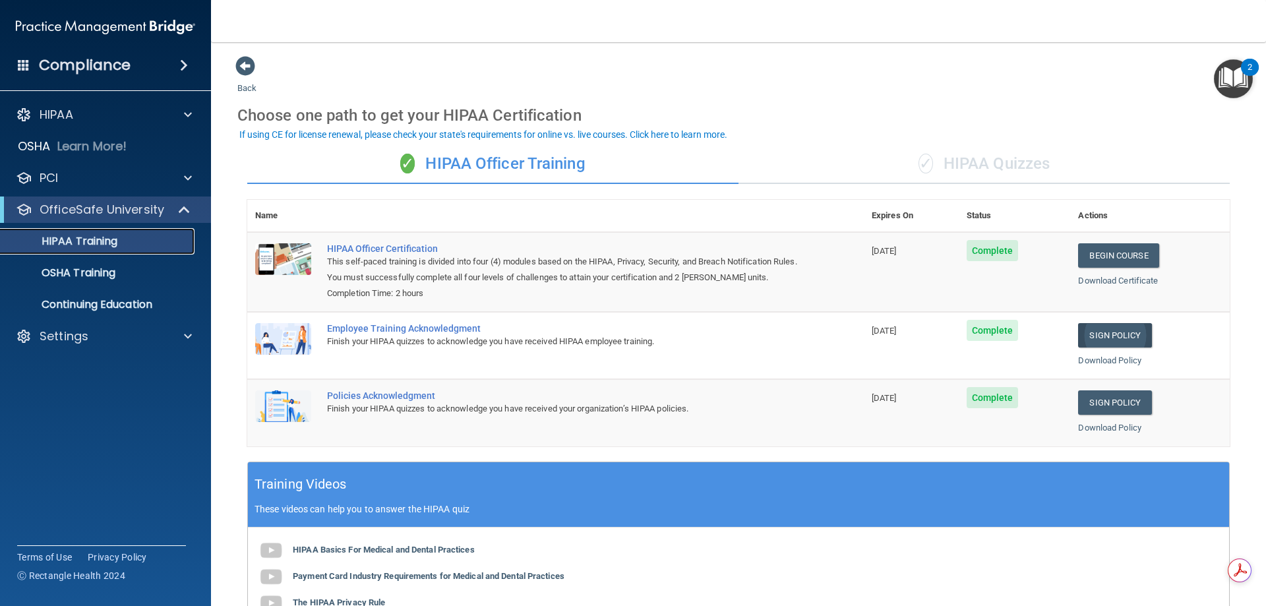  I want to click on a: PCI, so click(104, 178).